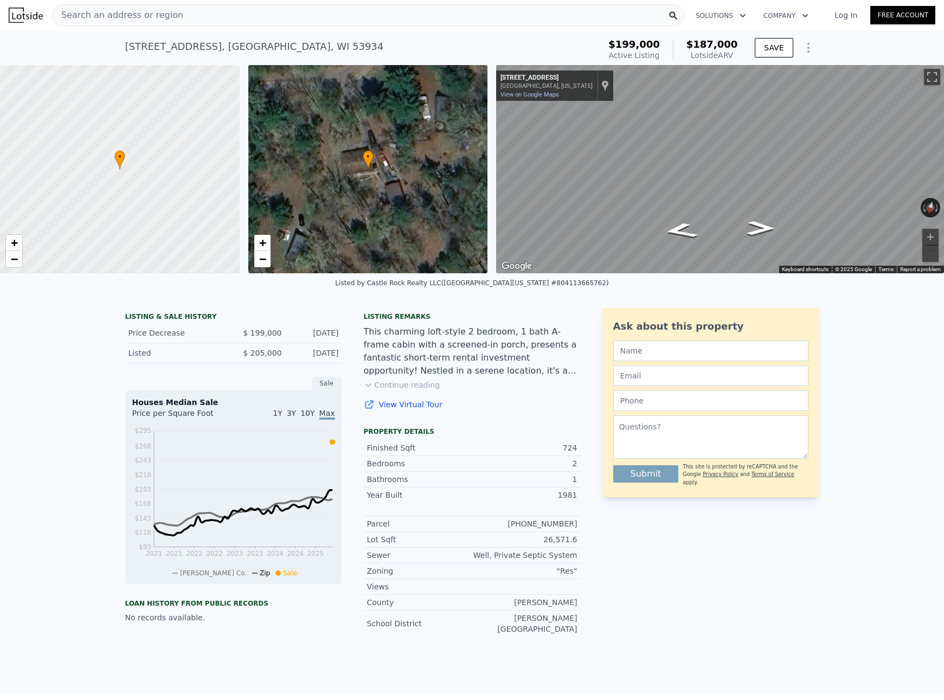 This screenshot has width=944, height=700. I want to click on button: Show Options, so click(808, 48).